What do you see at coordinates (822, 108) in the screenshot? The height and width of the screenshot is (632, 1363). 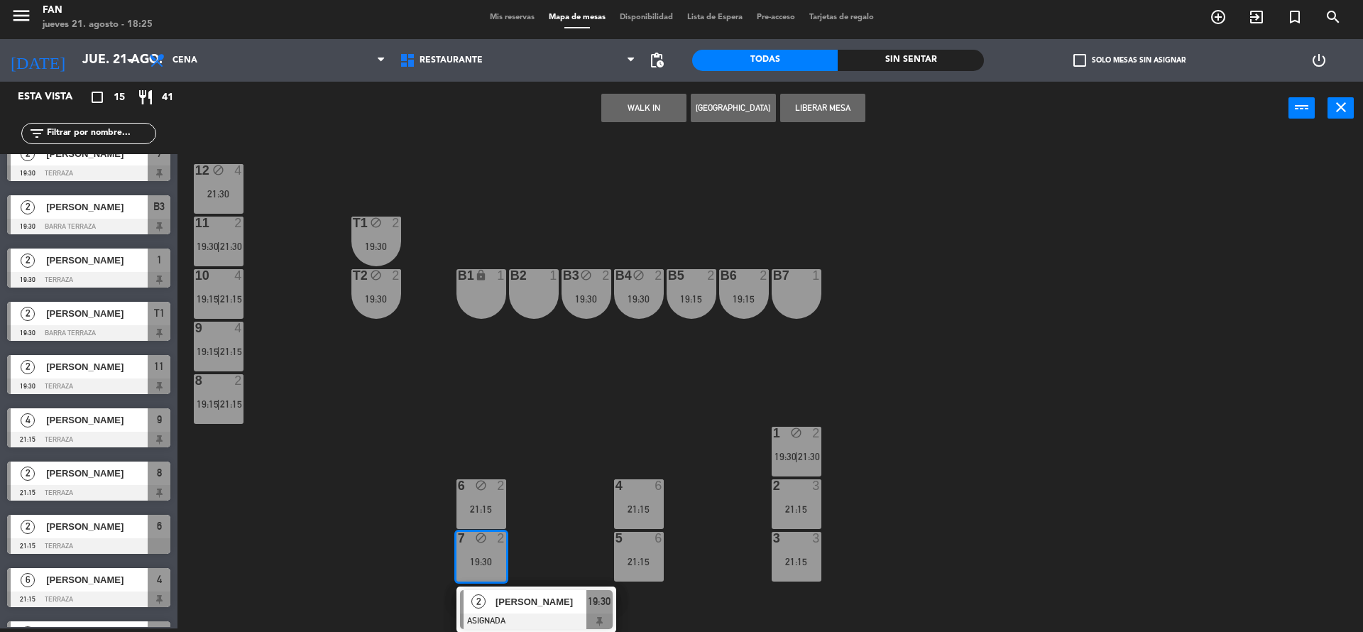 I see `button: Liberar Mesa` at bounding box center [822, 108].